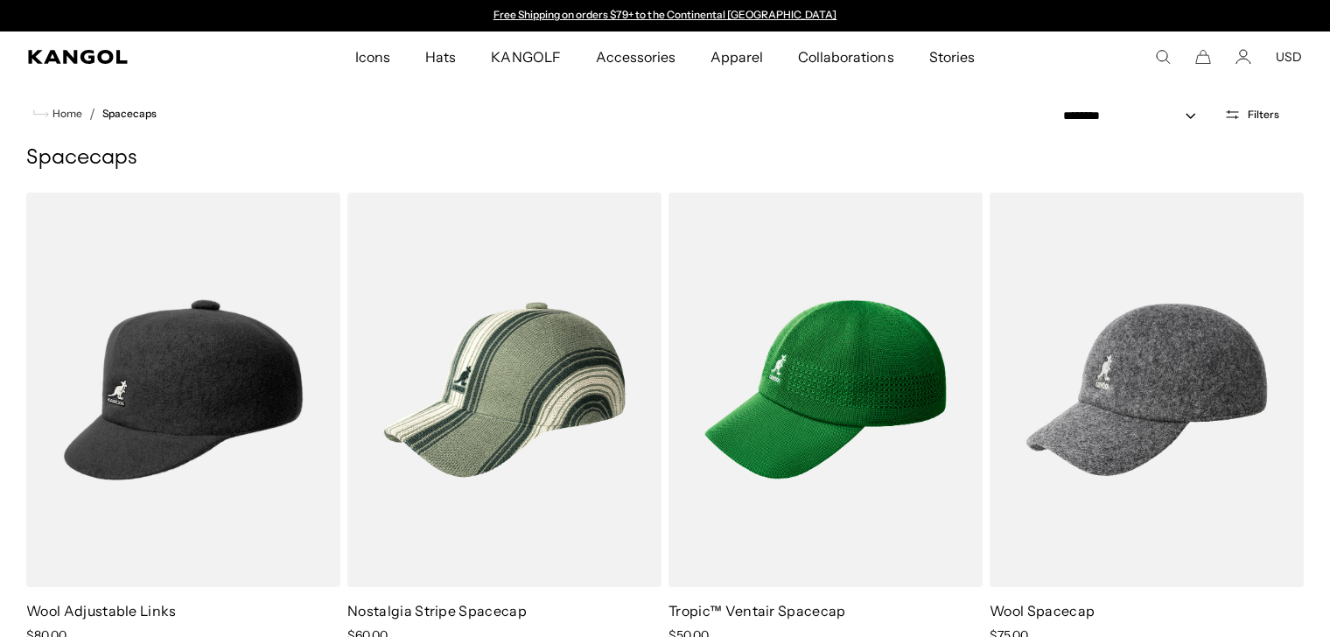 The width and height of the screenshot is (1330, 637). Describe the element at coordinates (757, 611) in the screenshot. I see `a: Tropic™ Ventair Spacecap` at that location.